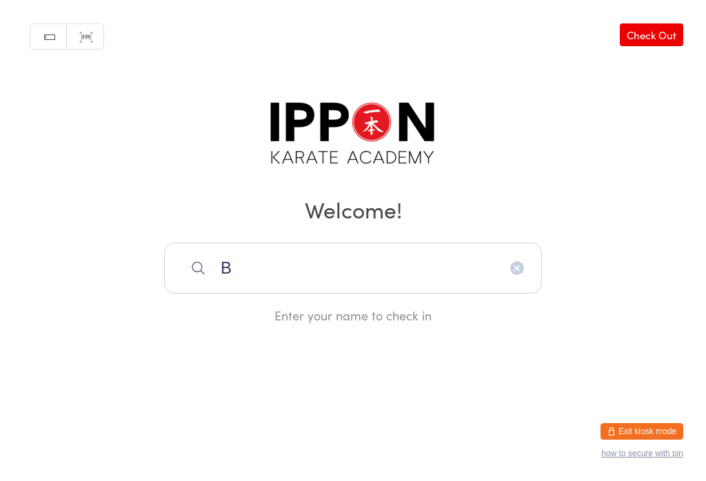 The image size is (706, 481). What do you see at coordinates (353, 315) in the screenshot?
I see `div: Enter your name to check in` at bounding box center [353, 315].